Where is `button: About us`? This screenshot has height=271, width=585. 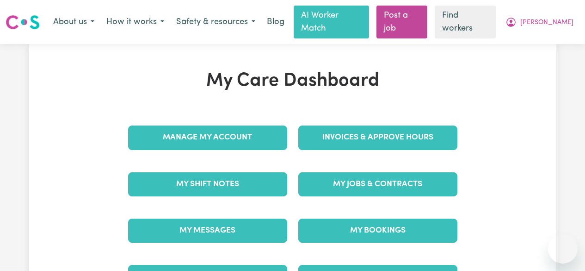 button: About us is located at coordinates (74, 22).